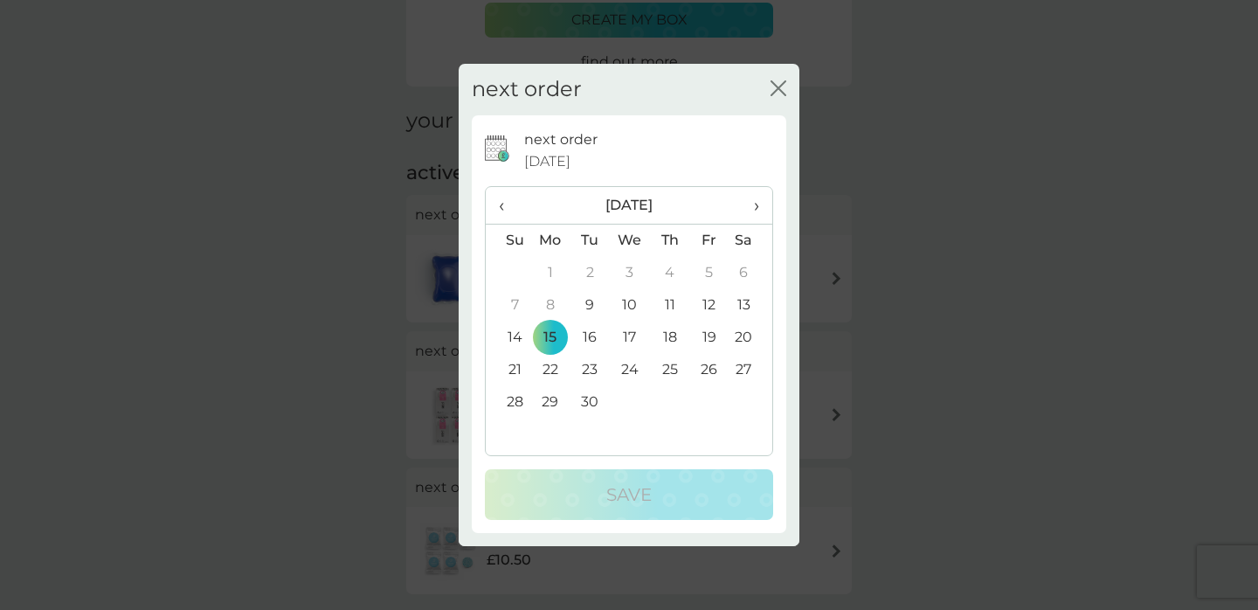 This screenshot has height=610, width=1258. Describe the element at coordinates (630, 305) in the screenshot. I see `td: 10` at that location.